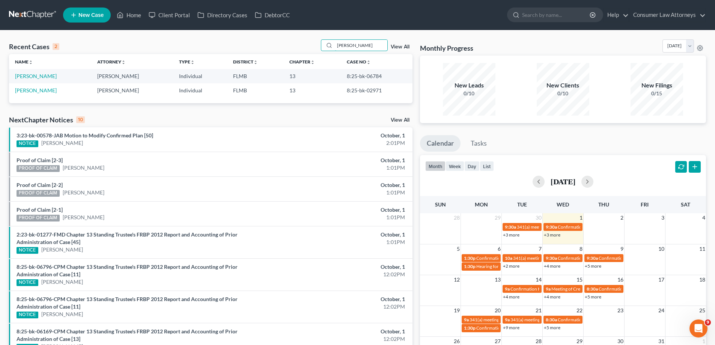 This screenshot has width=715, height=345. Describe the element at coordinates (39, 209) in the screenshot. I see `a: Proof of Claim [2-1]` at that location.